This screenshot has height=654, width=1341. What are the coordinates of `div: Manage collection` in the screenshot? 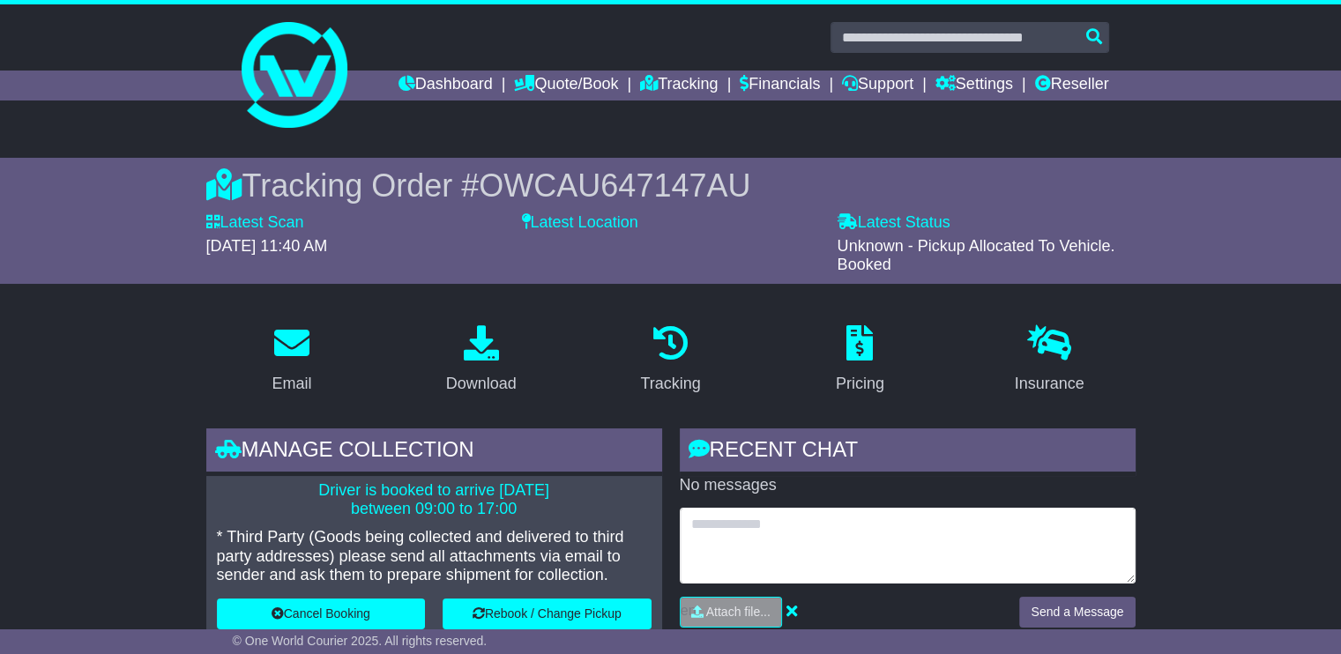 It's located at (434, 452).